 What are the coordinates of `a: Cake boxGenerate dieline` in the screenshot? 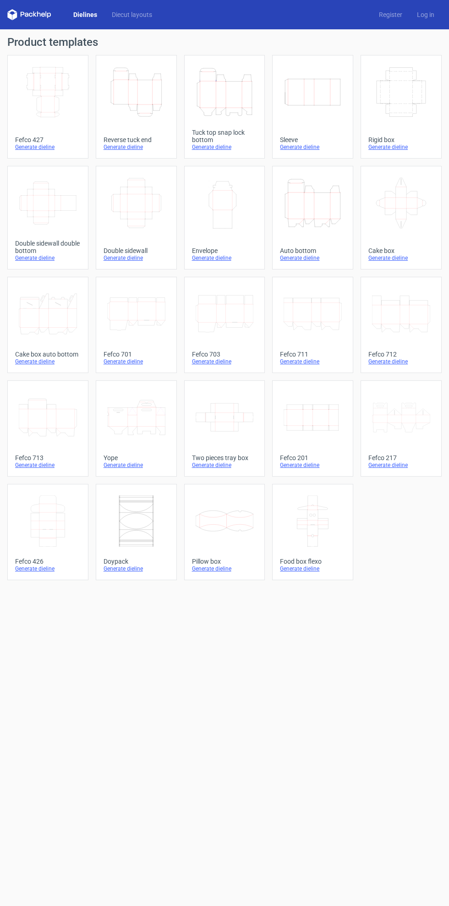 It's located at (401, 218).